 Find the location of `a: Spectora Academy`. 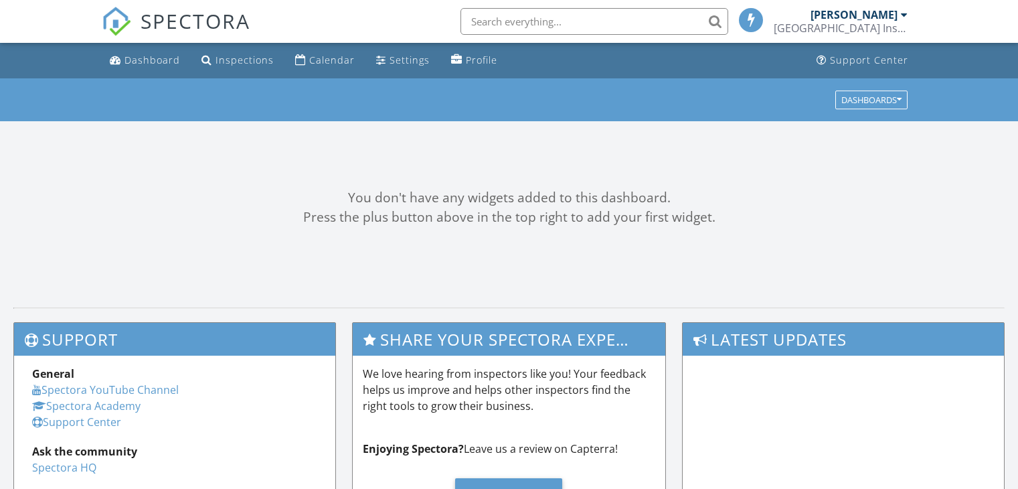

a: Spectora Academy is located at coordinates (86, 406).